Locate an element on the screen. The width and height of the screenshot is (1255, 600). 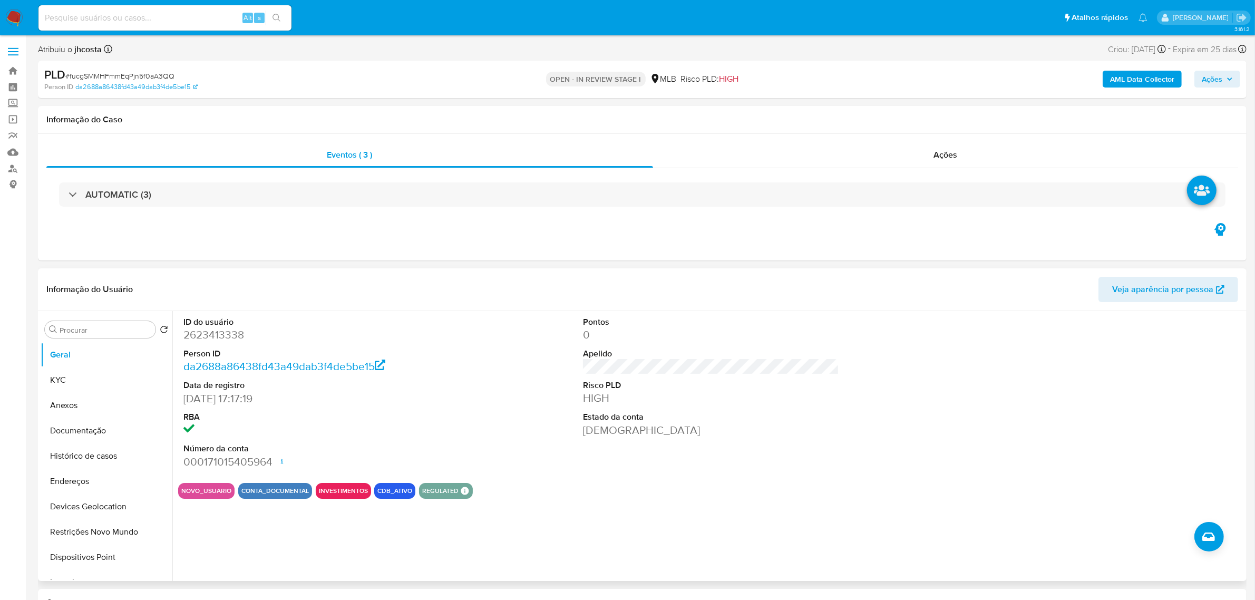
button: Anexos is located at coordinates (106, 405).